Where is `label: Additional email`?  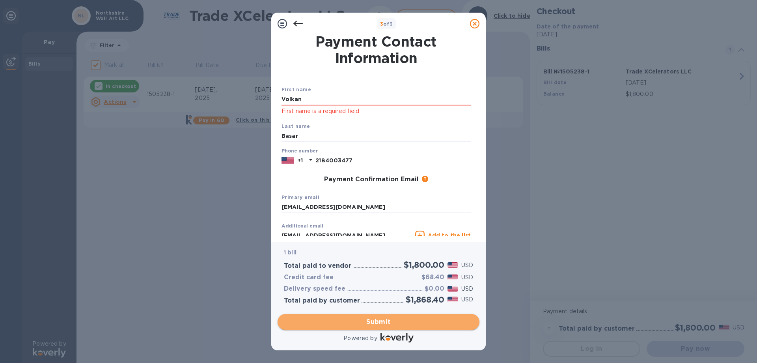
label: Additional email is located at coordinates (303, 226).